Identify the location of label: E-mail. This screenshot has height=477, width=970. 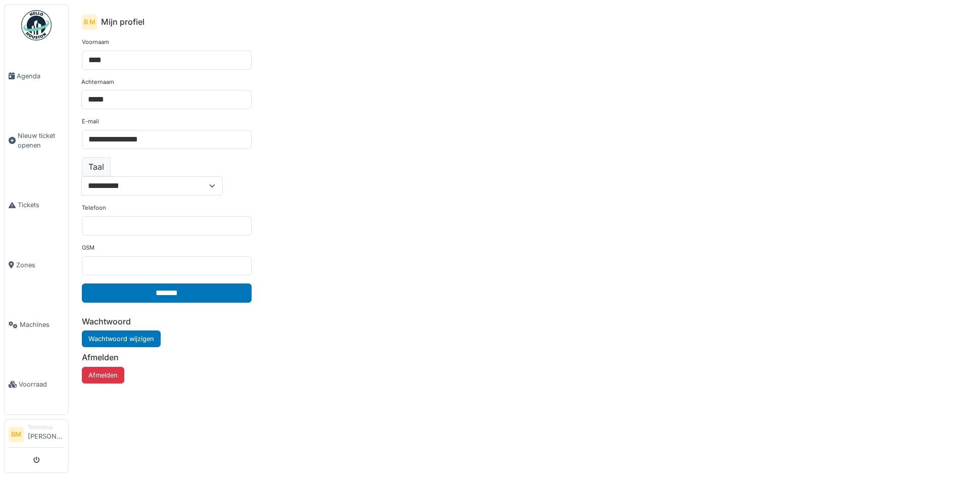
(90, 121).